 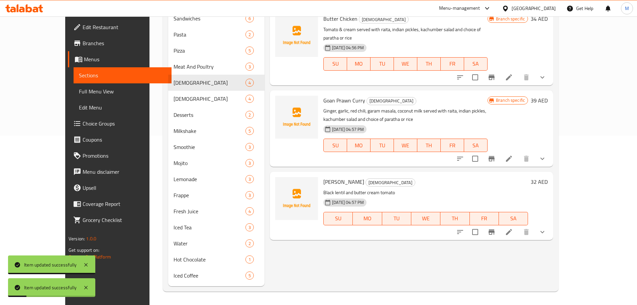 I want to click on div: Pasta, so click(x=209, y=34).